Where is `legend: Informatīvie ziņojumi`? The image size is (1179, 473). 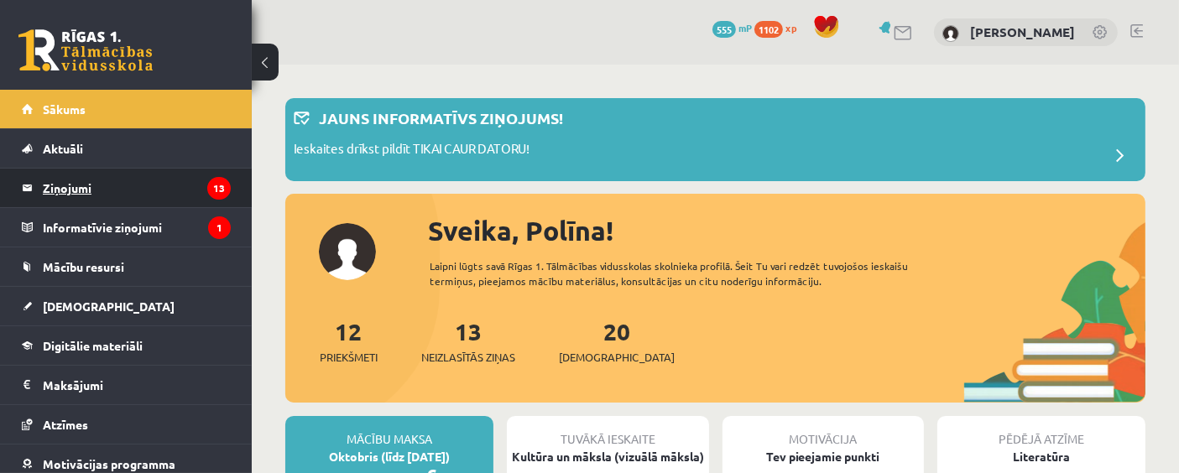
legend: Informatīvie ziņojumi is located at coordinates (137, 227).